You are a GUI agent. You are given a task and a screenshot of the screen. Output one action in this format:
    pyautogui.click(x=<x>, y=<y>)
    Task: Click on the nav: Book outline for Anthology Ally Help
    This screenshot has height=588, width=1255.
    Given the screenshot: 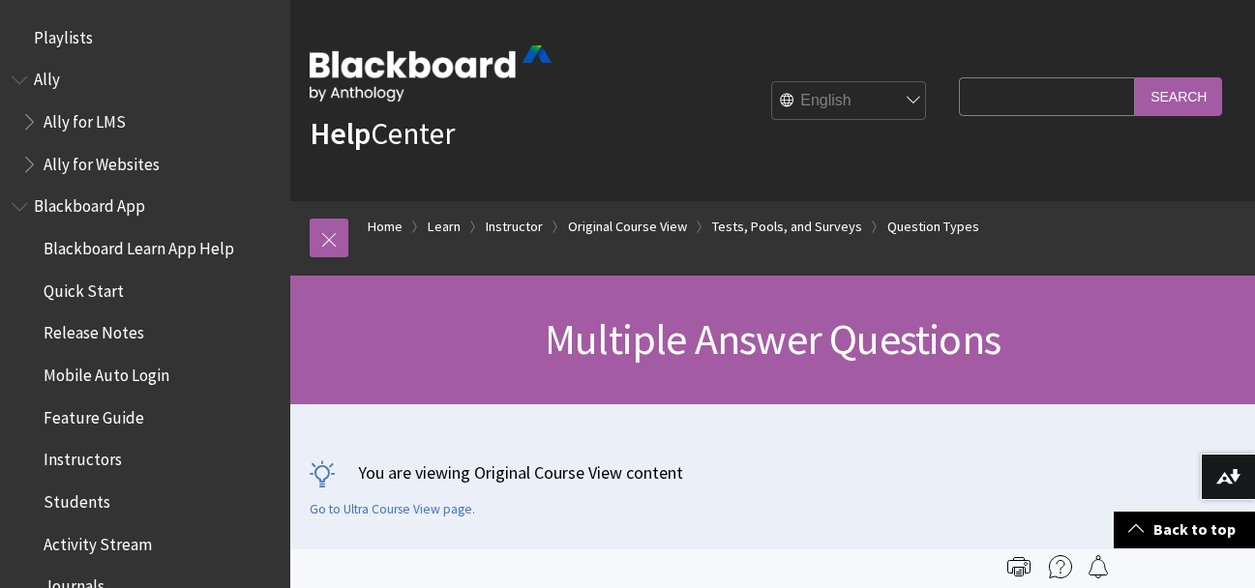 What is the action you would take?
    pyautogui.click(x=145, y=122)
    